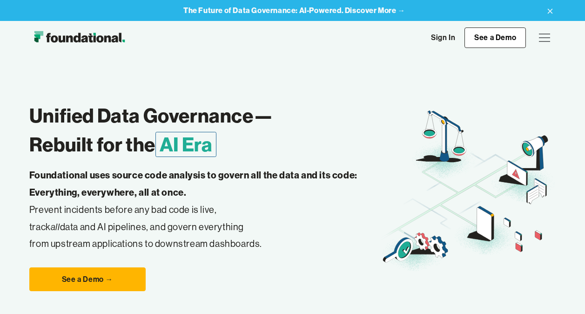 The height and width of the screenshot is (314, 585). Describe the element at coordinates (495, 38) in the screenshot. I see `a: See a Demo` at that location.